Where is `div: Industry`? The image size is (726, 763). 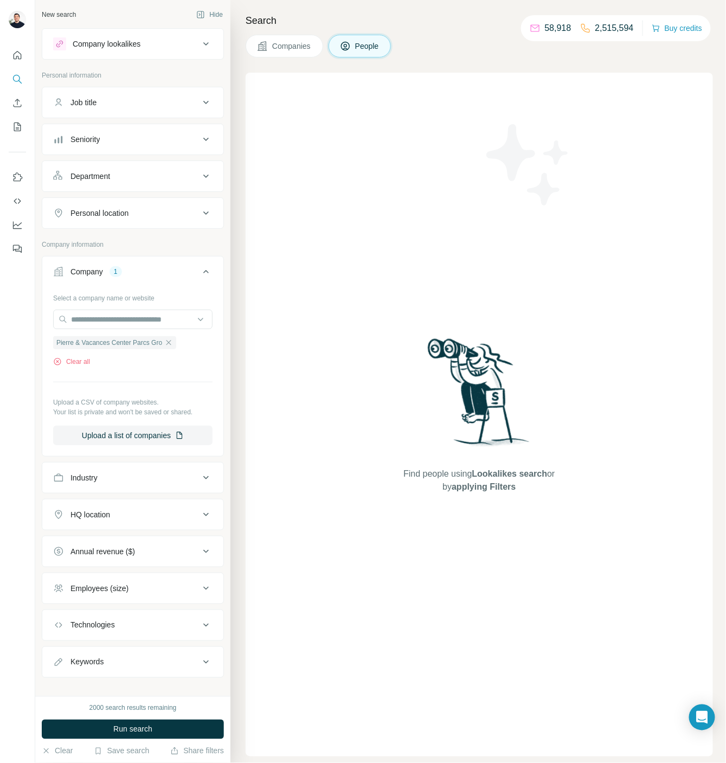 div: Industry is located at coordinates (84, 478).